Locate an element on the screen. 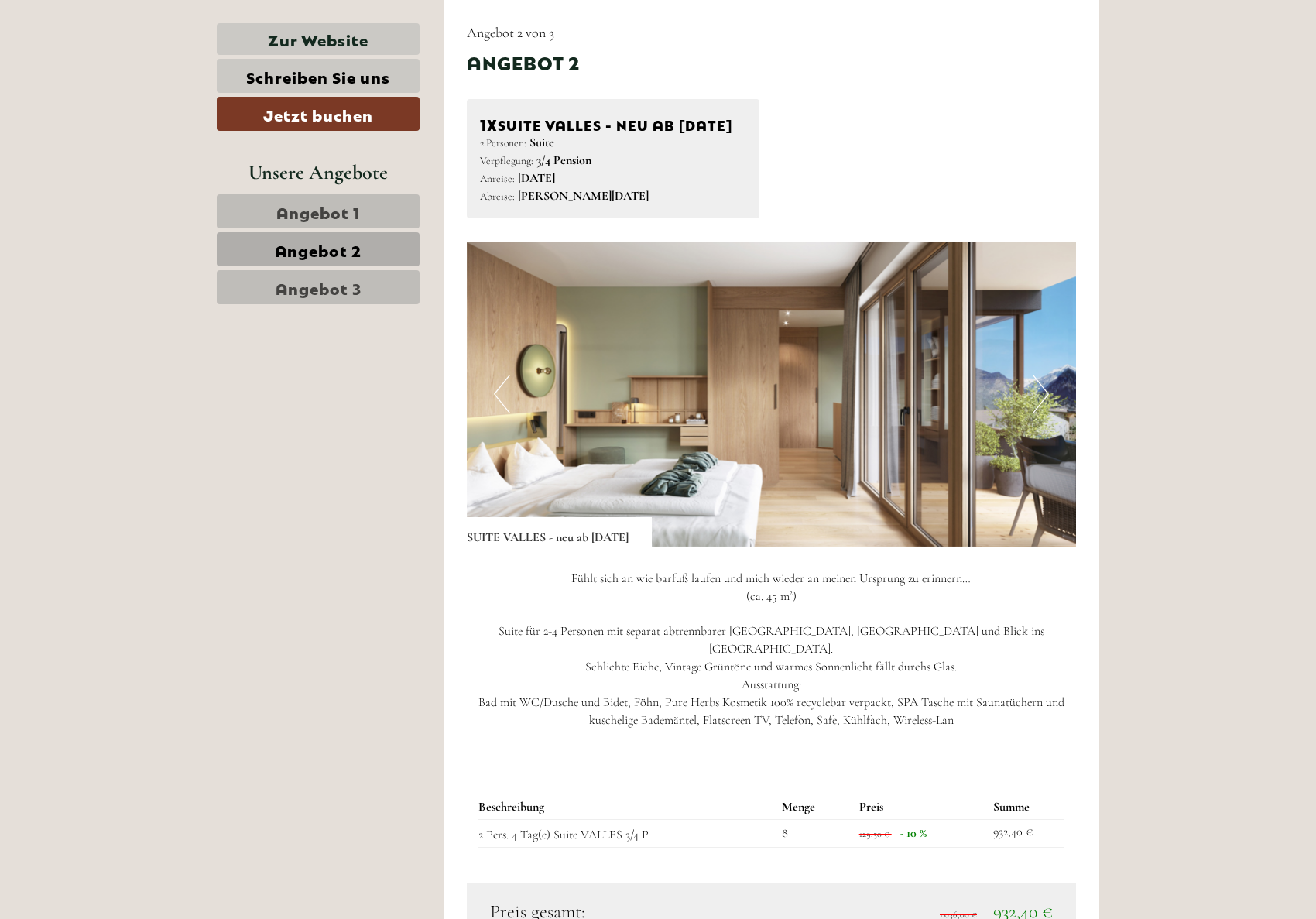 This screenshot has width=1316, height=919. div: Montag is located at coordinates (305, 25).